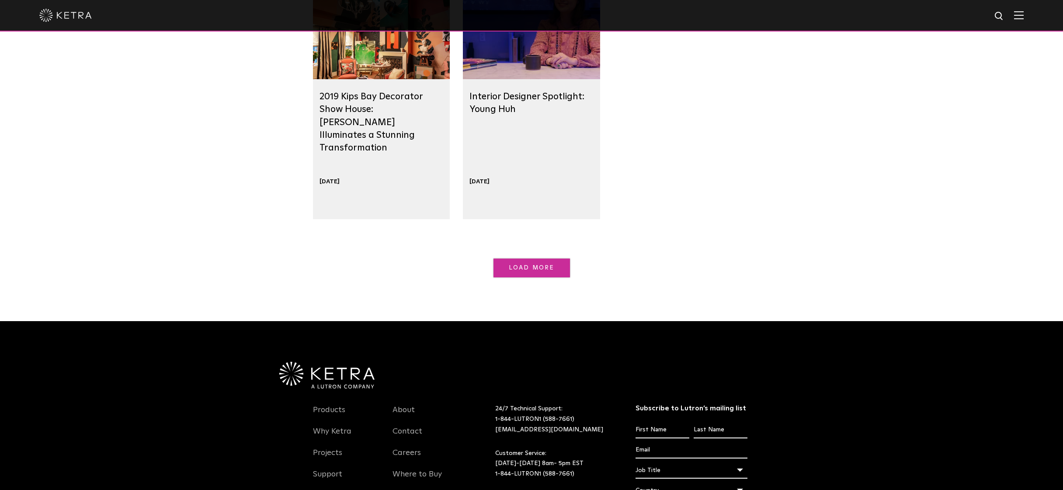  What do you see at coordinates (403, 415) in the screenshot?
I see `a: About` at bounding box center [403, 415].